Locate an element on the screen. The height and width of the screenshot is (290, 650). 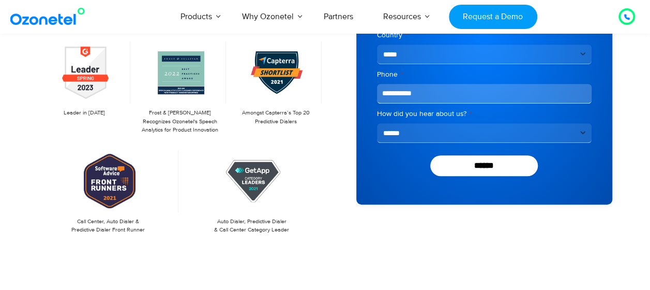
p: Auto Dialer, Predictive Dialer & Call Center Category Leader is located at coordinates (252, 226).